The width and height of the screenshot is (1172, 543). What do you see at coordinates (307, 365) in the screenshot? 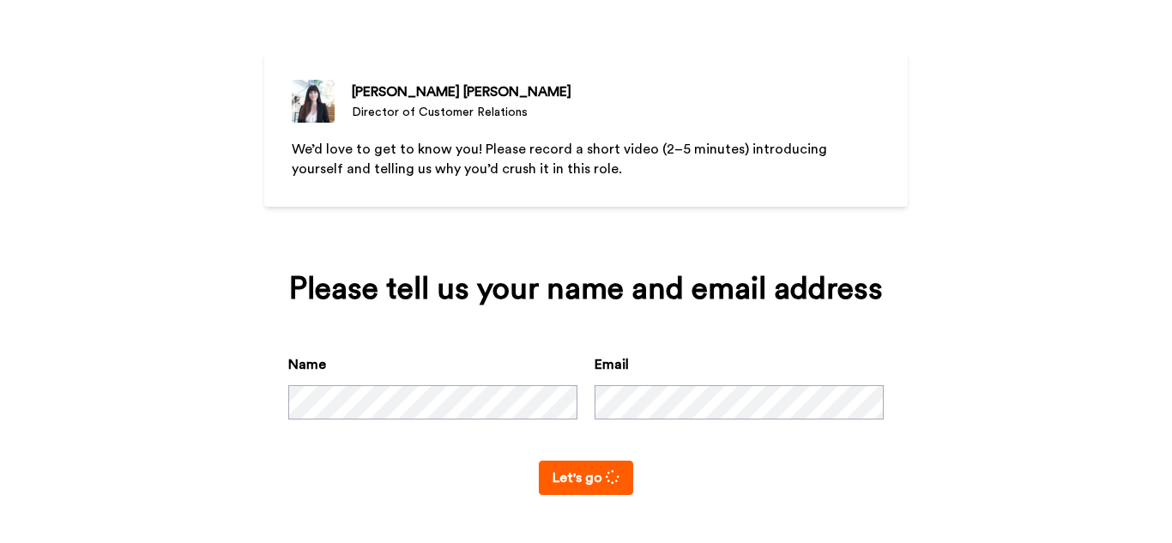
I see `label: Name` at bounding box center [307, 365].